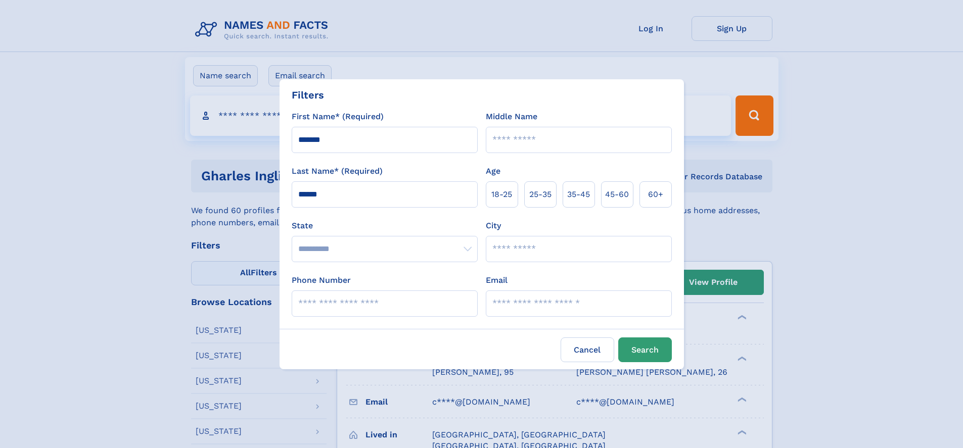 This screenshot has width=963, height=448. Describe the element at coordinates (587, 350) in the screenshot. I see `label: Cancel` at that location.